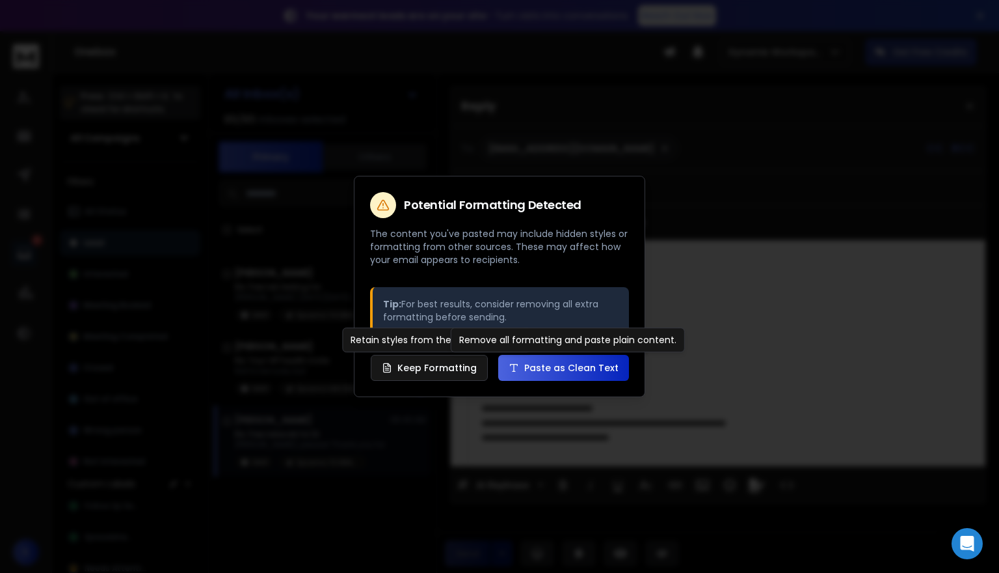 This screenshot has width=999, height=573. I want to click on div: Open Intercom Messenger, so click(967, 543).